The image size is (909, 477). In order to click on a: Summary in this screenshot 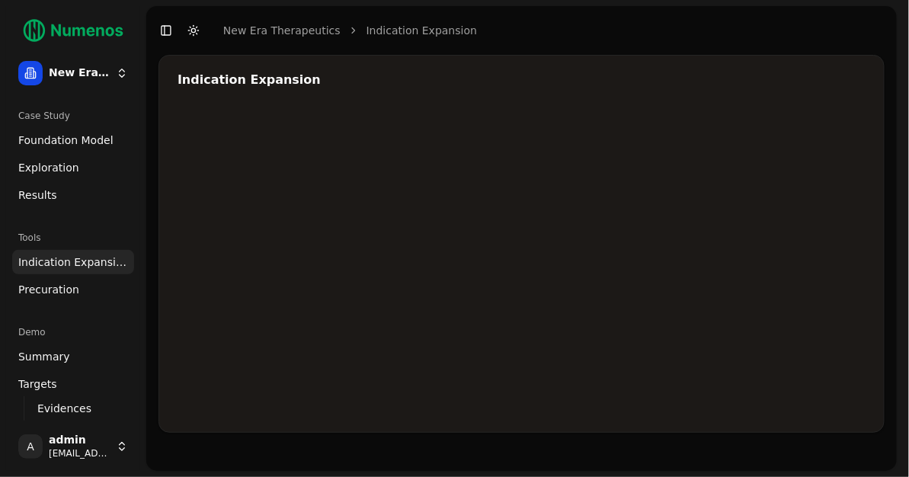, I will do `click(73, 357)`.